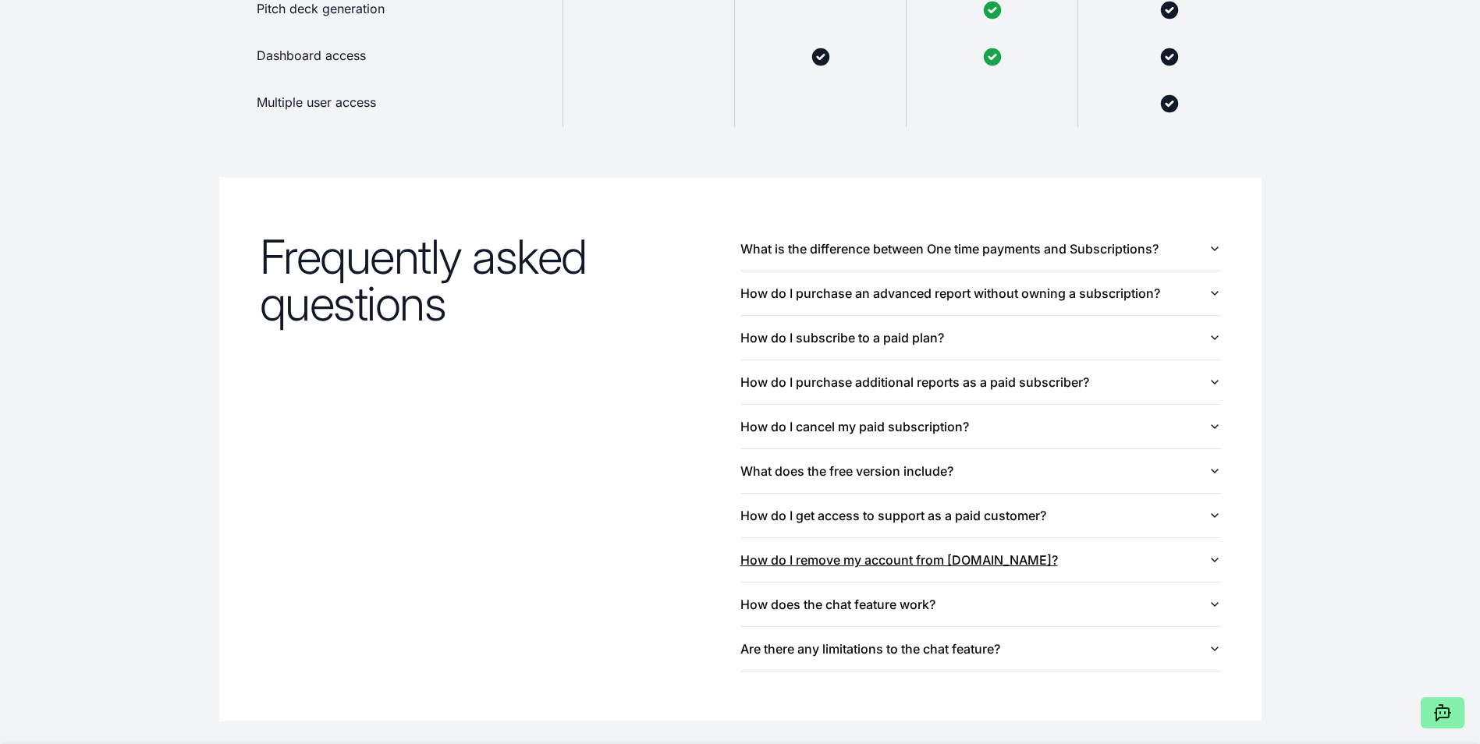 Image resolution: width=1480 pixels, height=744 pixels. Describe the element at coordinates (980, 516) in the screenshot. I see `button: How do I get access to support as a paid customer?` at that location.